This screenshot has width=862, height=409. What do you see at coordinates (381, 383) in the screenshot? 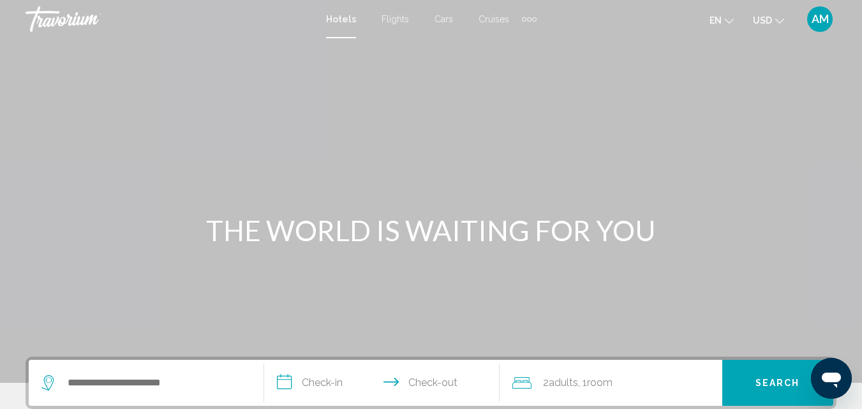
I see `button: Check in and out dates` at bounding box center [381, 383].